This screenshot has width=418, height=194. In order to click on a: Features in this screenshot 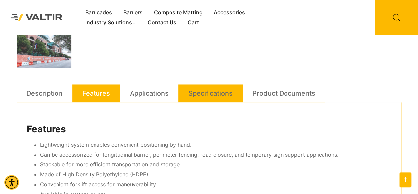, I will do `click(96, 93)`.